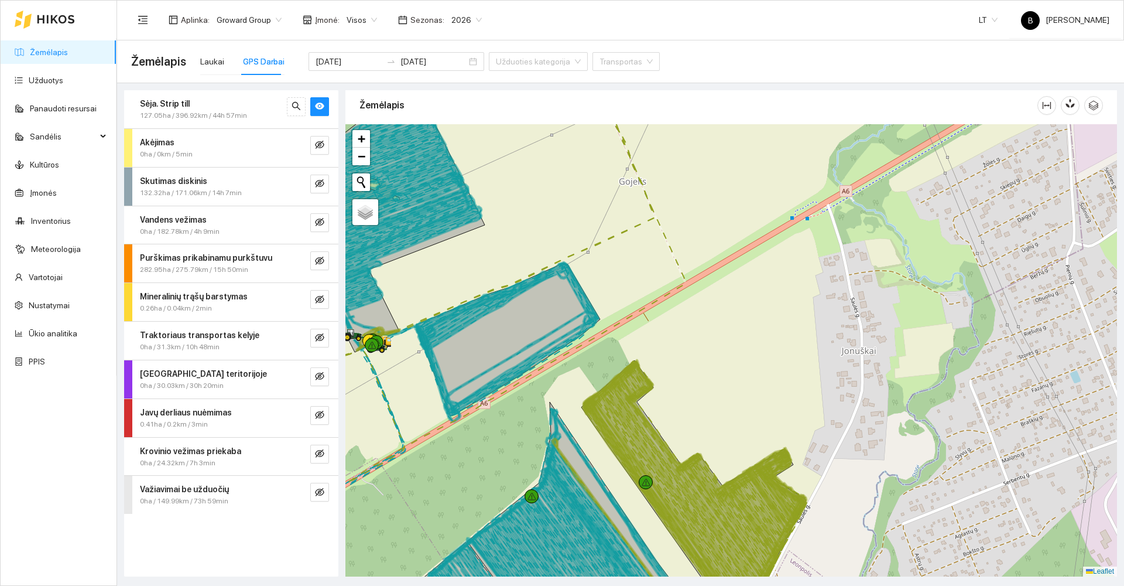  What do you see at coordinates (391, 61) in the screenshot?
I see `span: to` at bounding box center [391, 61].